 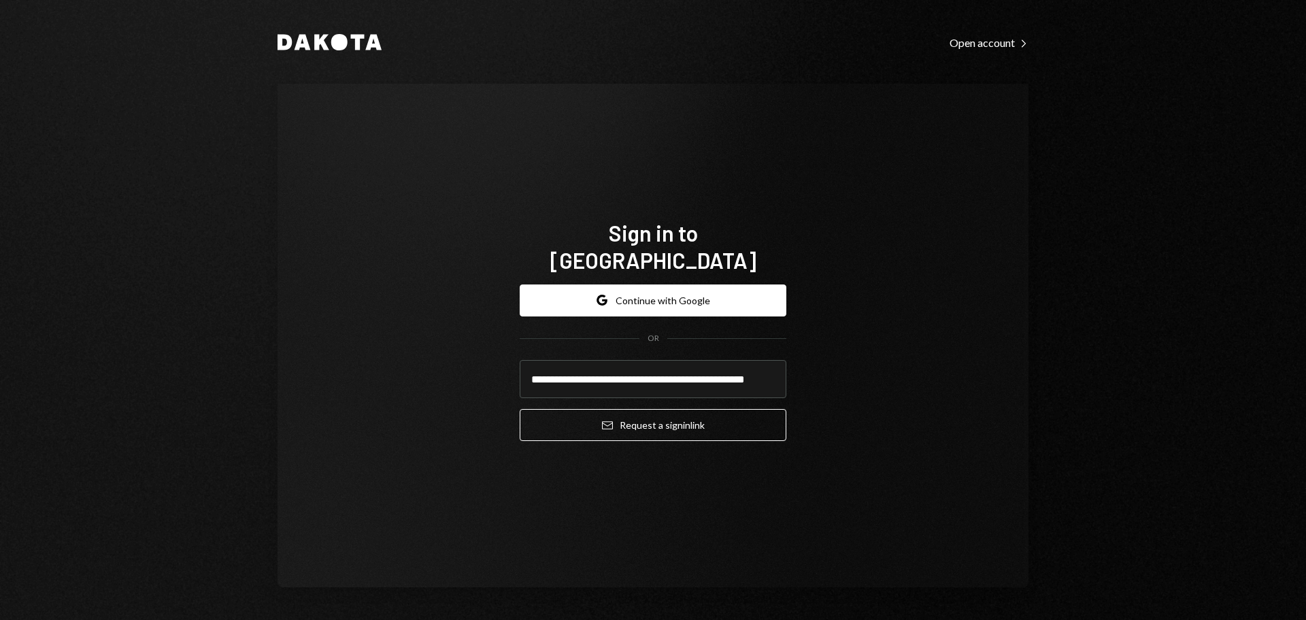 What do you see at coordinates (653, 424) in the screenshot?
I see `button: Request a signinlink` at bounding box center [653, 424].